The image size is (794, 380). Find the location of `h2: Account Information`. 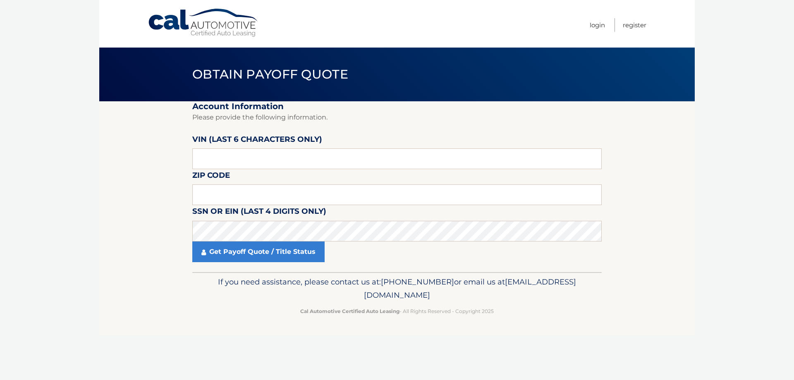

h2: Account Information is located at coordinates (397, 106).